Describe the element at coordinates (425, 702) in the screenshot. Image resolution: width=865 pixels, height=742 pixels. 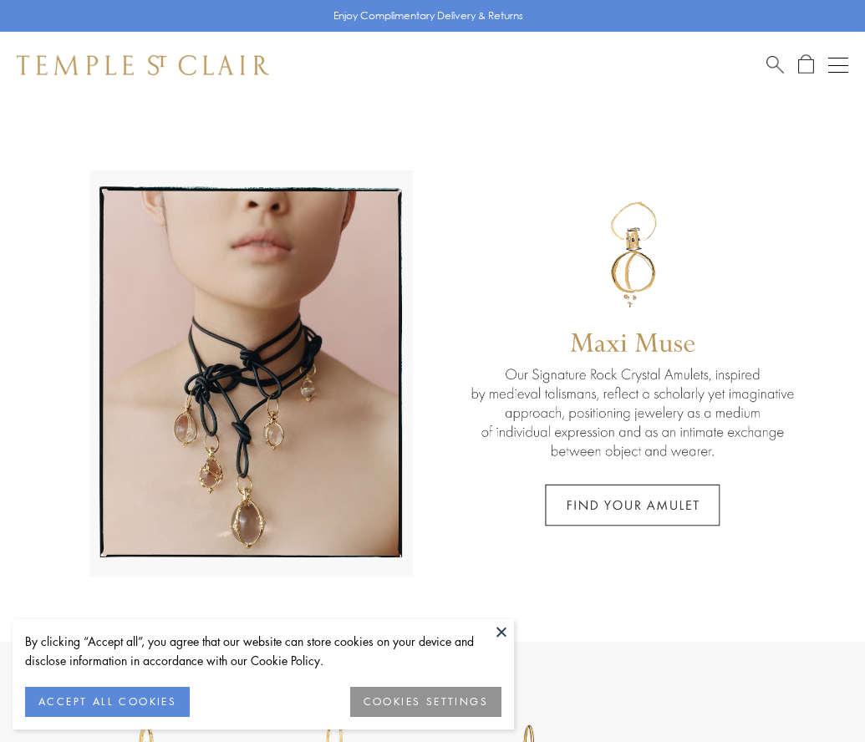
I see `button: COOKIES SETTINGS` at that location.